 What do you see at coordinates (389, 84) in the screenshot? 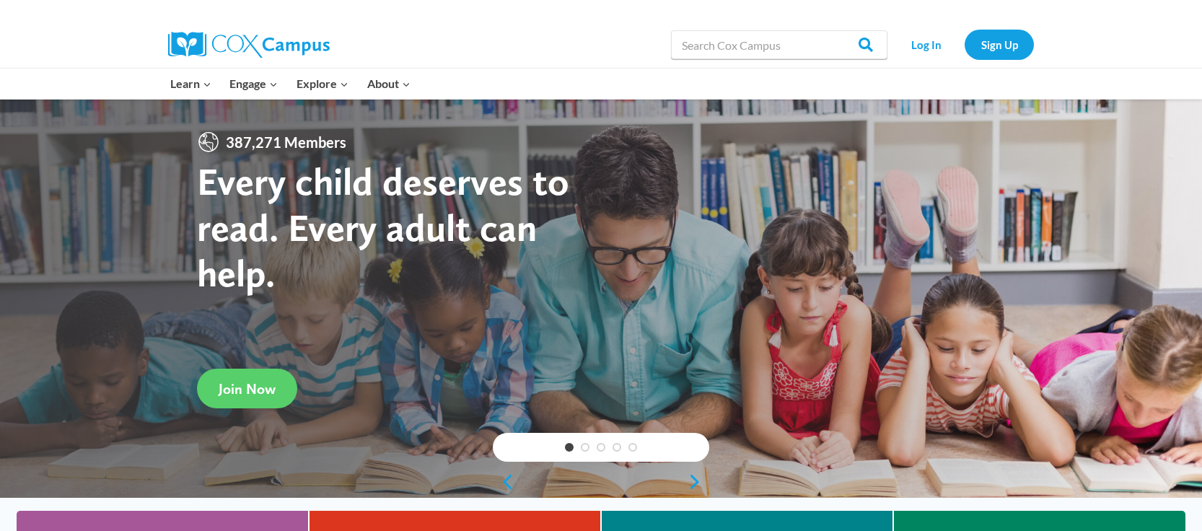
I see `span: About` at bounding box center [389, 84].